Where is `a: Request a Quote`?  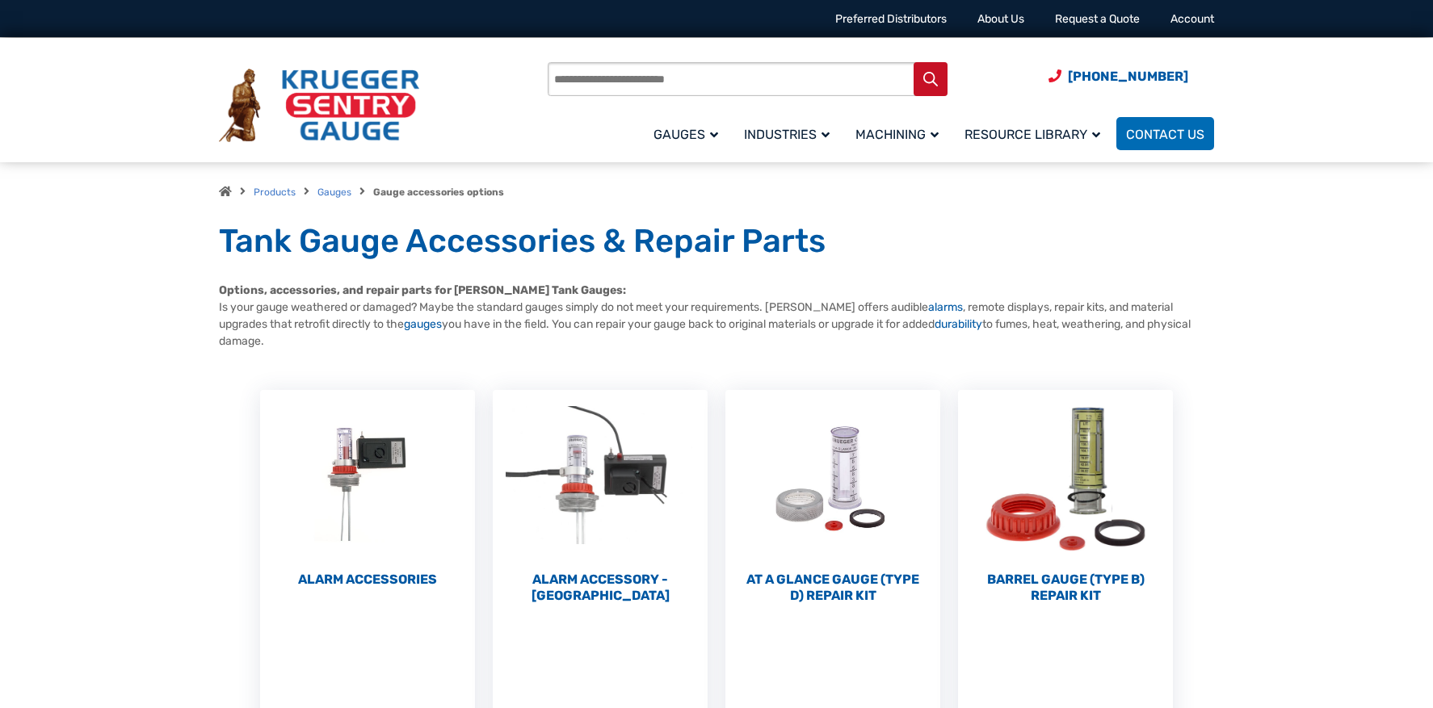 a: Request a Quote is located at coordinates (1097, 19).